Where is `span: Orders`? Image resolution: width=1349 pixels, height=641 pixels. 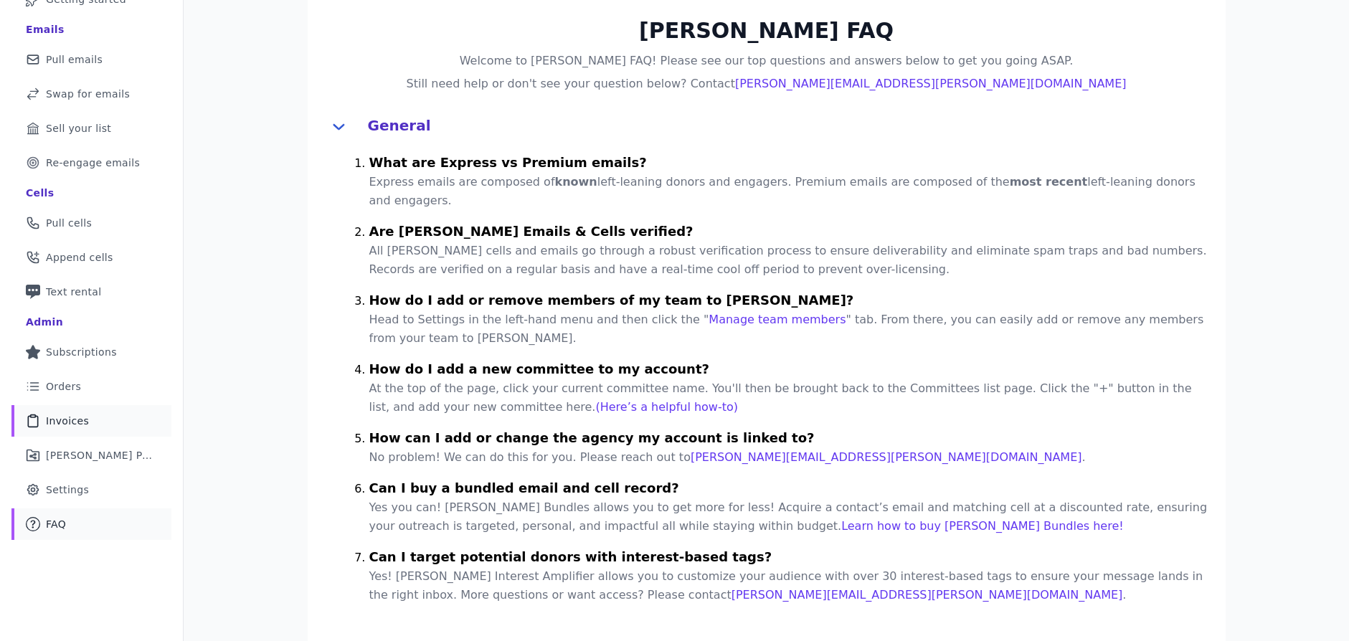
span: Orders is located at coordinates (63, 387).